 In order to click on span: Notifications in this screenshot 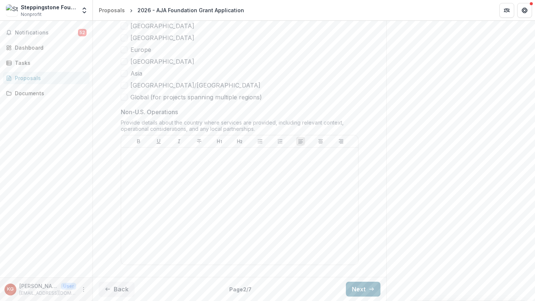, I will do `click(46, 33)`.